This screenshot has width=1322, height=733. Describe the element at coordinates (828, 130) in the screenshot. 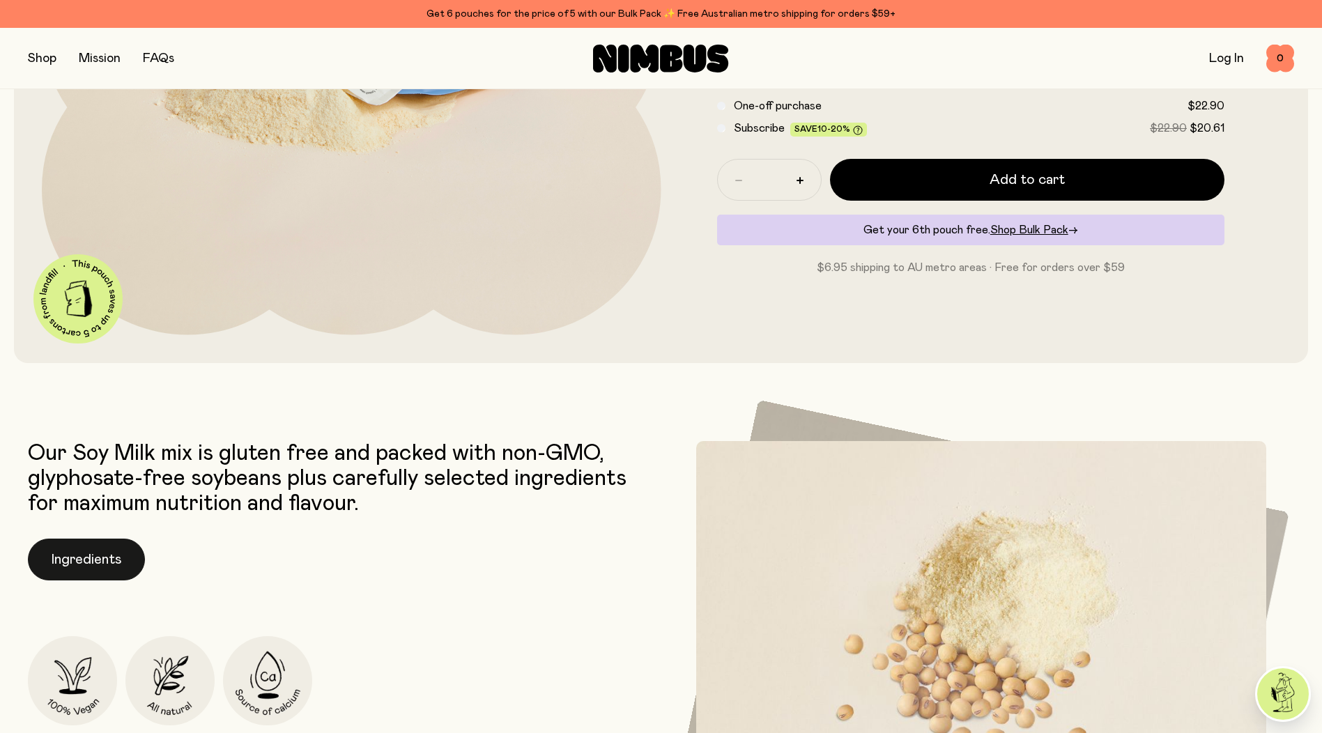

I see `span: Save` at that location.